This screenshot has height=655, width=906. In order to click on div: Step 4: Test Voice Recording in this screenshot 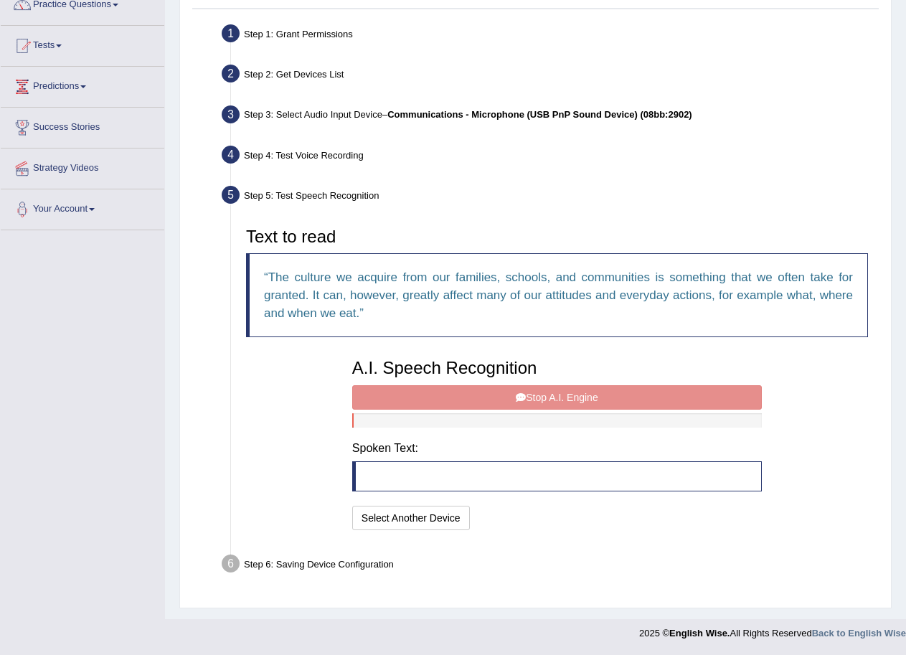, I will do `click(549, 157)`.